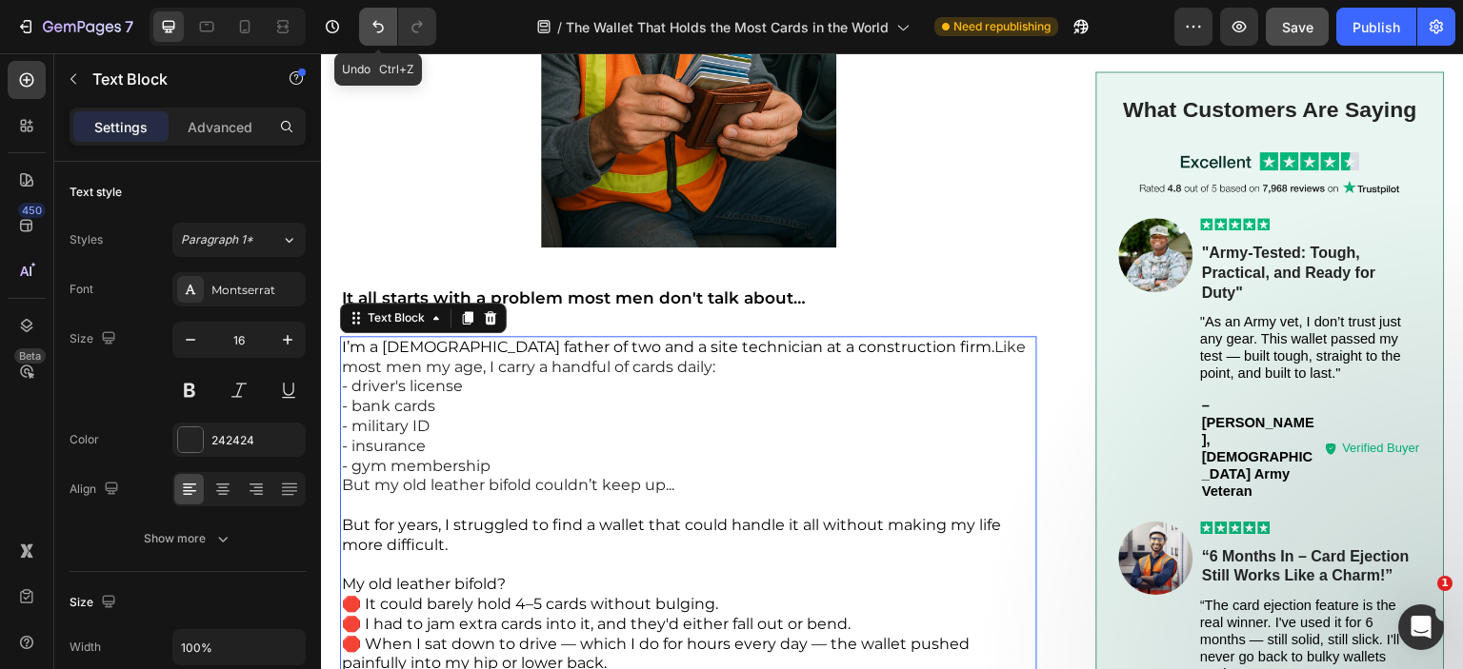 Image resolution: width=1463 pixels, height=669 pixels. Describe the element at coordinates (368, 354) in the screenshot. I see `p: Like most men my age, I carry a handful of cards daily: - driver's license - bank cards - militar...` at that location.